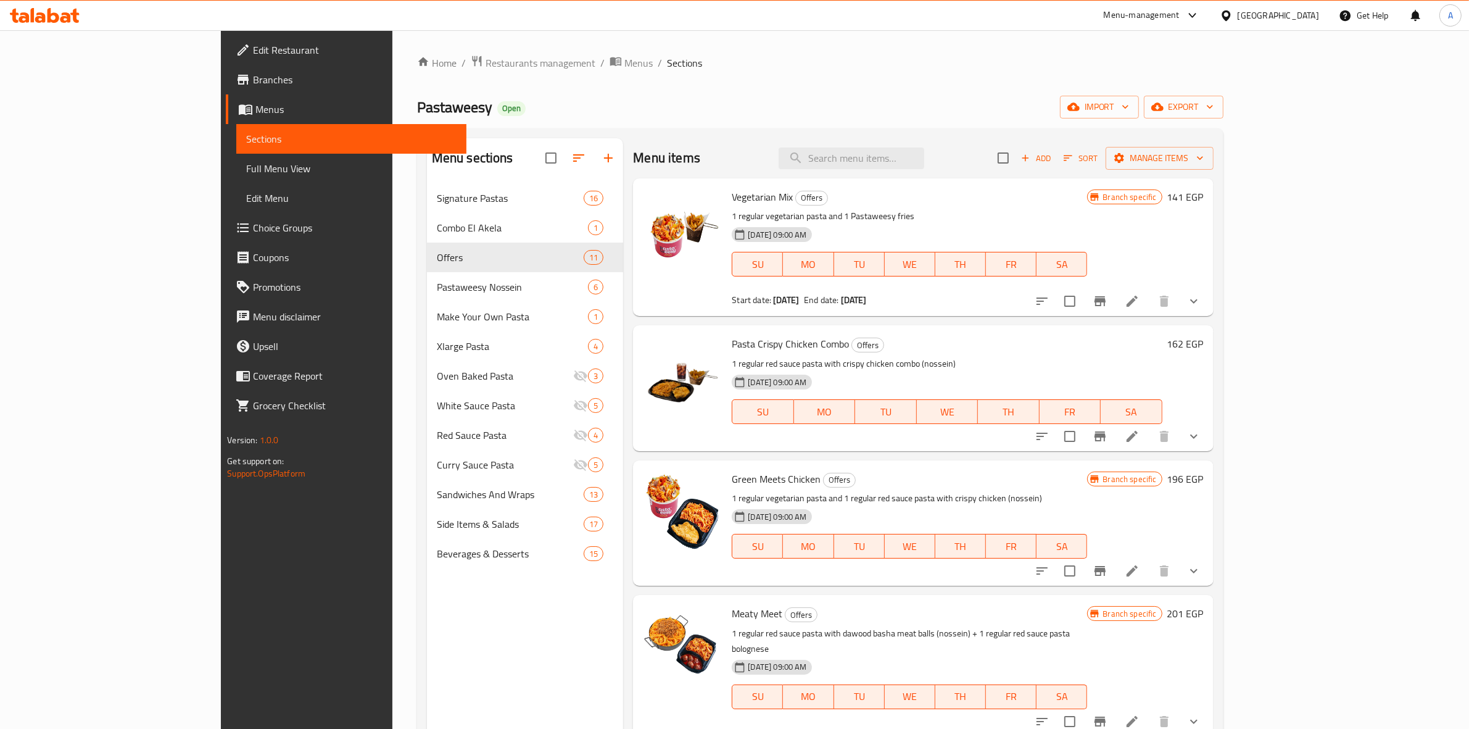 This screenshot has height=729, width=1469. I want to click on p: 1 regular vegetarian pasta and 1 regular red sauce pasta with crispy chicken (nossein), so click(910, 498).